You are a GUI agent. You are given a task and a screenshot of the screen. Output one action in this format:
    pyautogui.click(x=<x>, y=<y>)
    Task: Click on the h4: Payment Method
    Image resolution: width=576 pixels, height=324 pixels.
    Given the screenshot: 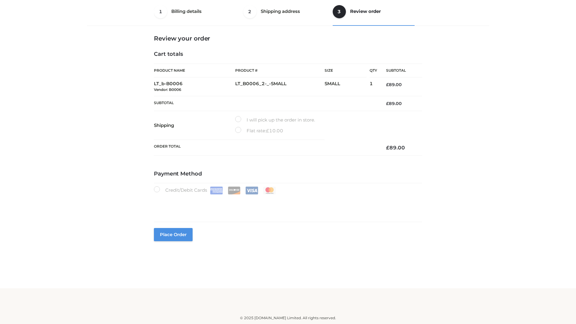 What is the action you would take?
    pyautogui.click(x=288, y=174)
    